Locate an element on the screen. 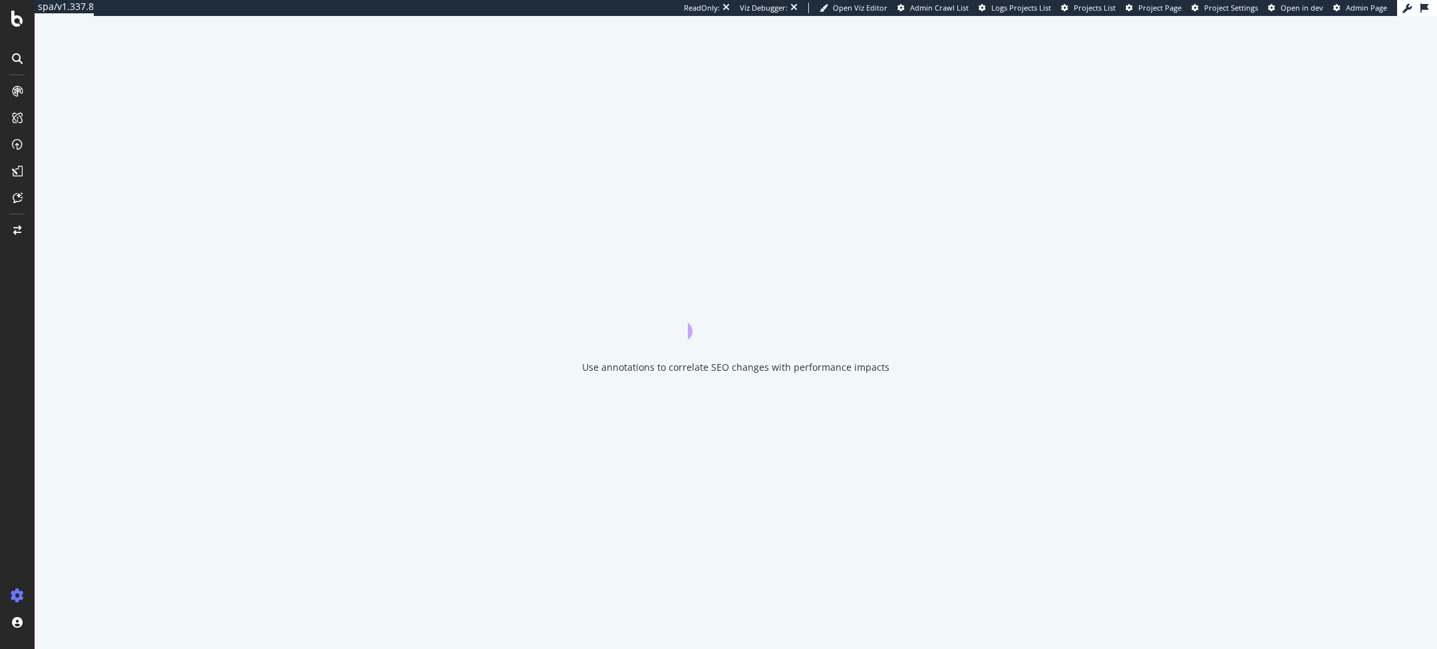  div: Viz Debugger: is located at coordinates (764, 8).